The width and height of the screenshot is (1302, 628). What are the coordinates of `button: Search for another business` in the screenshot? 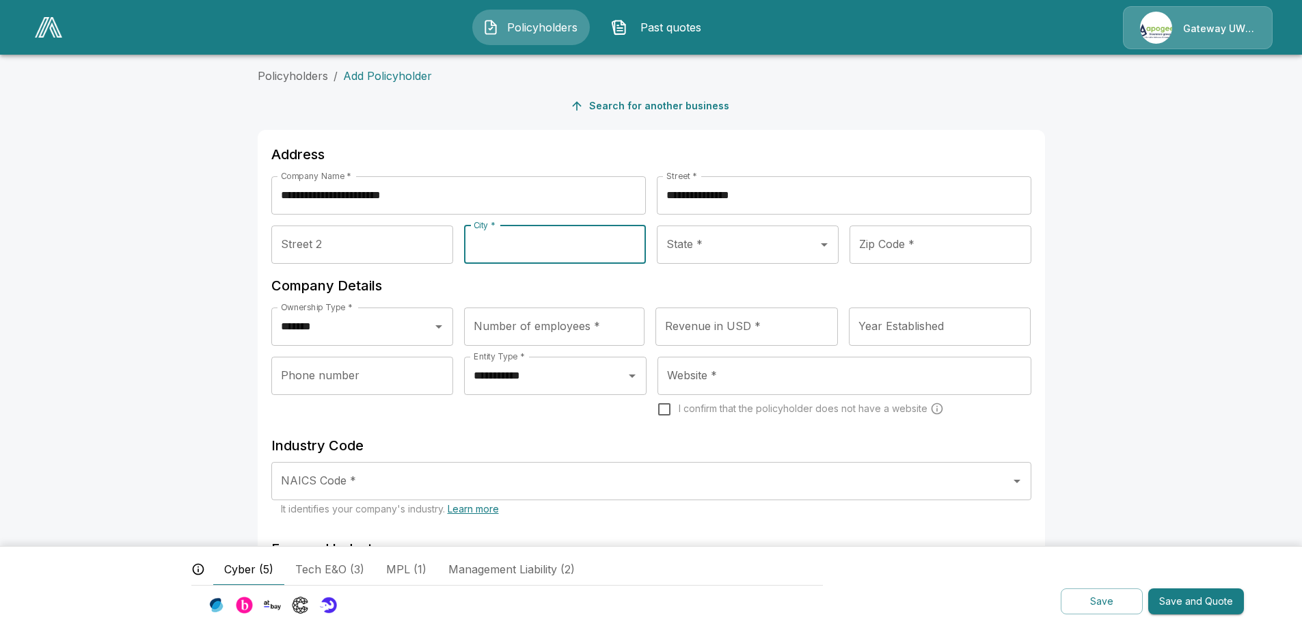 It's located at (651, 106).